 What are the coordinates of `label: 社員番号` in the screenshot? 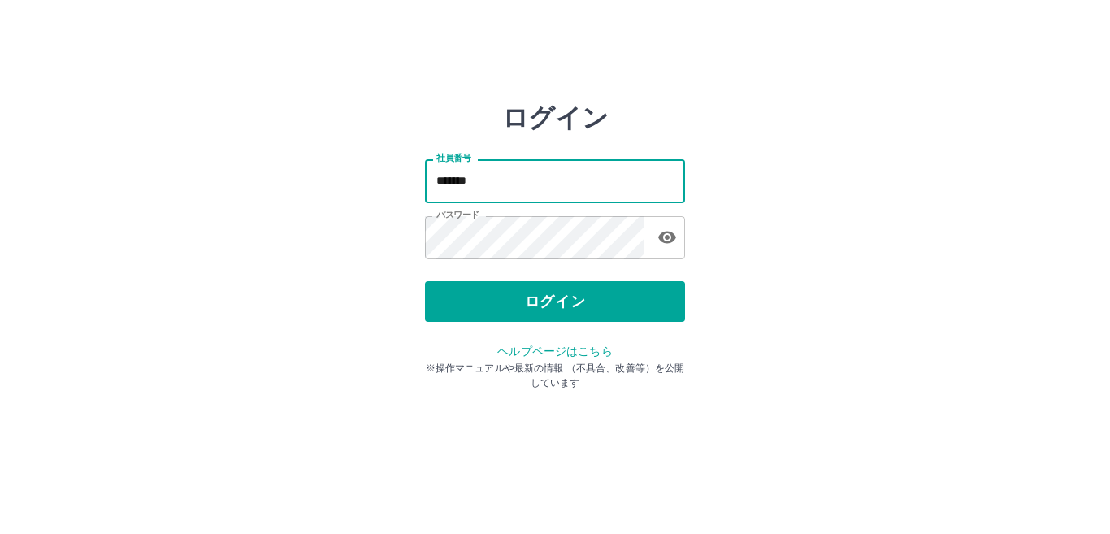 It's located at (453, 158).